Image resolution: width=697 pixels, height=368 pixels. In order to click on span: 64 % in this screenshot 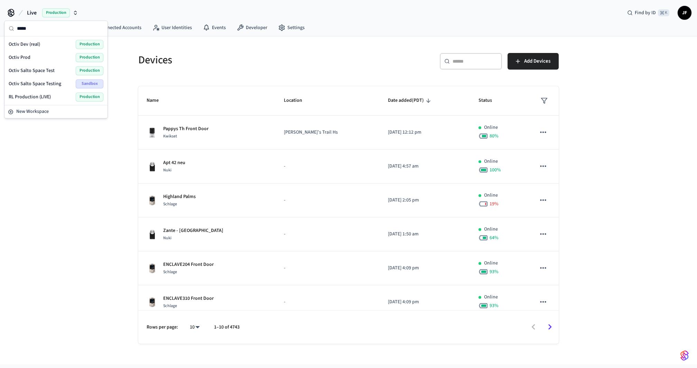, I will do `click(494, 238)`.